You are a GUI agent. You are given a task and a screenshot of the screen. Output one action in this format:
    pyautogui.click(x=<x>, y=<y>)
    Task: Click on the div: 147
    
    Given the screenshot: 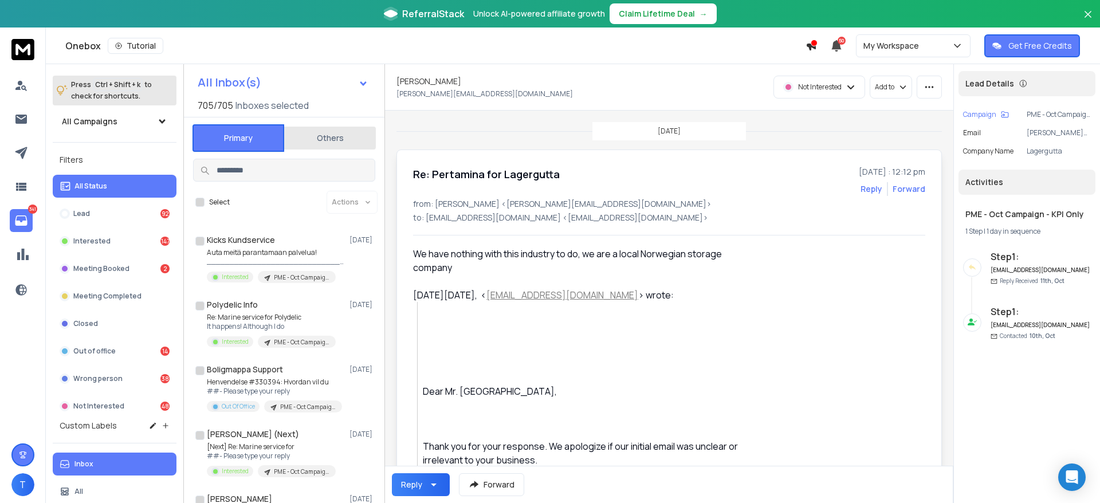 What is the action you would take?
    pyautogui.click(x=165, y=241)
    